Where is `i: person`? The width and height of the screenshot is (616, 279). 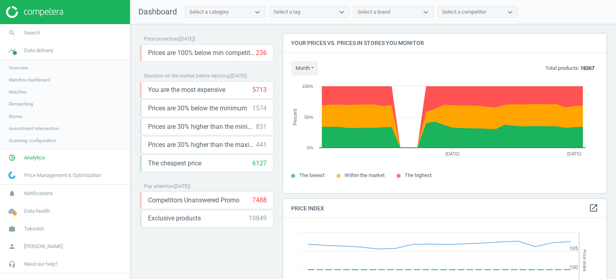
i: person is located at coordinates (12, 246).